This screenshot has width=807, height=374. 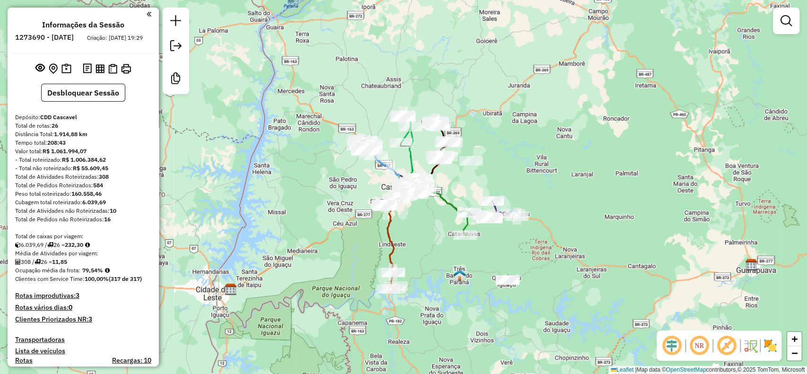 I want to click on button: Visualizar relatório de Roteirização, so click(x=100, y=68).